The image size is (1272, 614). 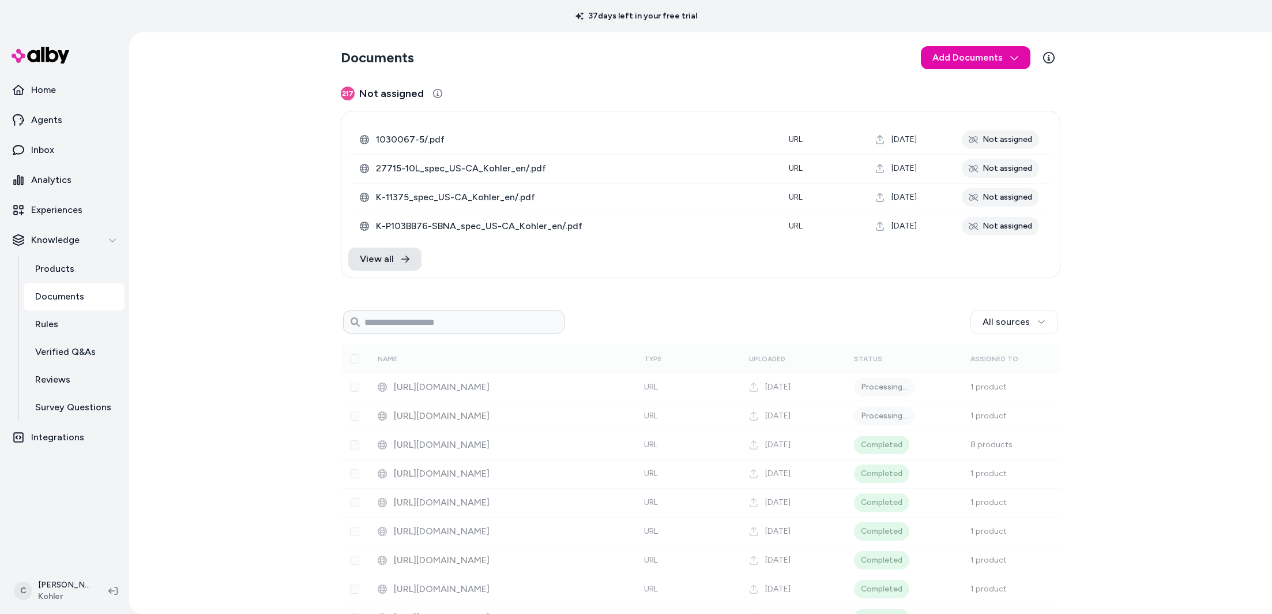 What do you see at coordinates (65, 120) in the screenshot?
I see `a: Agents` at bounding box center [65, 120].